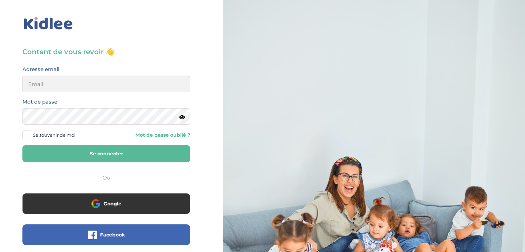 The width and height of the screenshot is (525, 252). Describe the element at coordinates (41, 69) in the screenshot. I see `label: Adresse email` at that location.